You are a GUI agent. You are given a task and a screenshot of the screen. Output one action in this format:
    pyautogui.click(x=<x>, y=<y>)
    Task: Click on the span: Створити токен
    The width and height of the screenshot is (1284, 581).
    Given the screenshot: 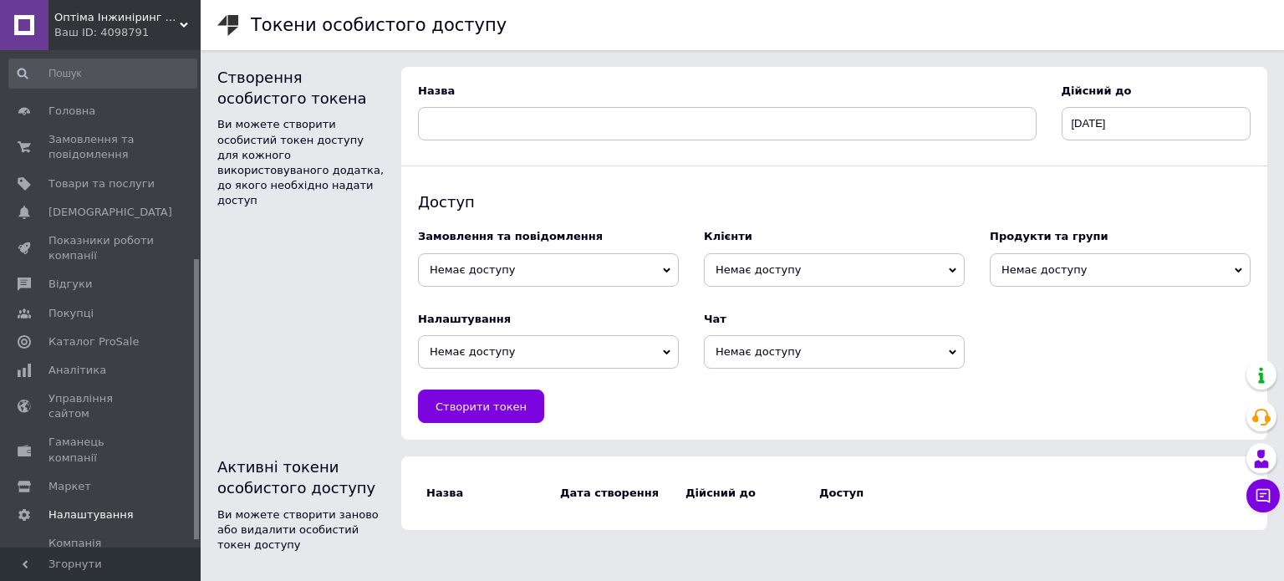 What is the action you would take?
    pyautogui.click(x=481, y=406)
    